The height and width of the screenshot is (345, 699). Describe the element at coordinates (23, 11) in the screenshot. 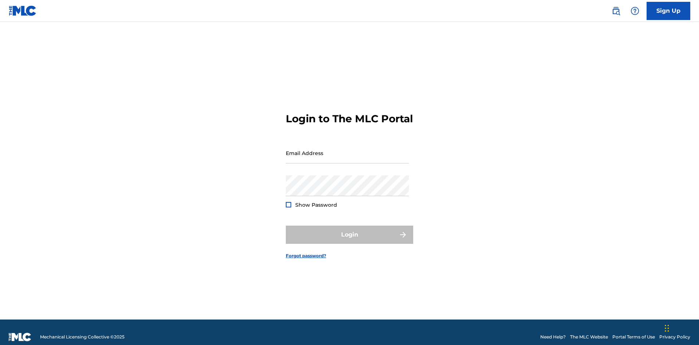

I see `img: MLC Logo` at that location.